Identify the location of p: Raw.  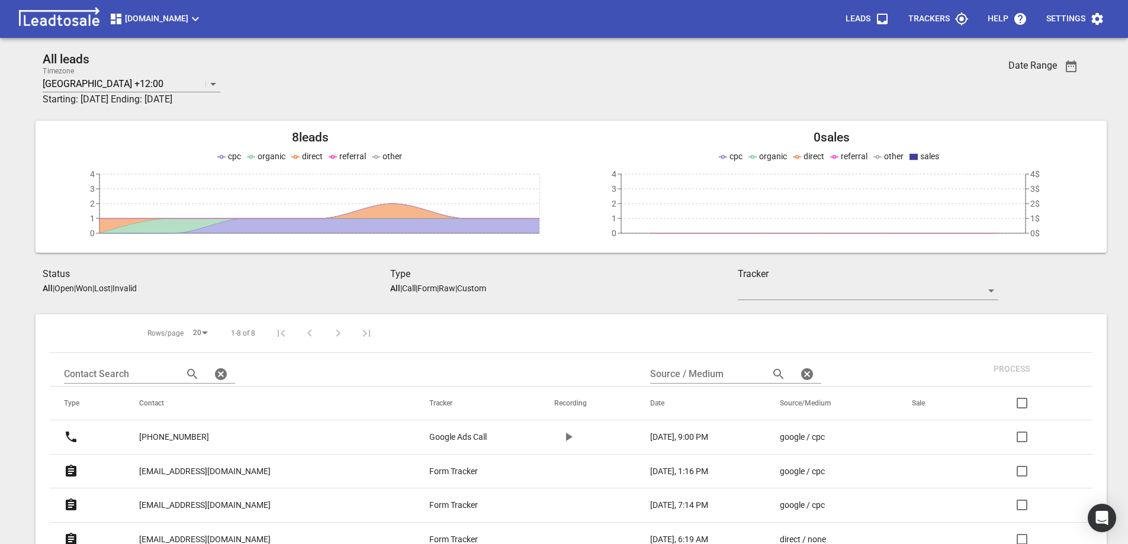
(447, 288).